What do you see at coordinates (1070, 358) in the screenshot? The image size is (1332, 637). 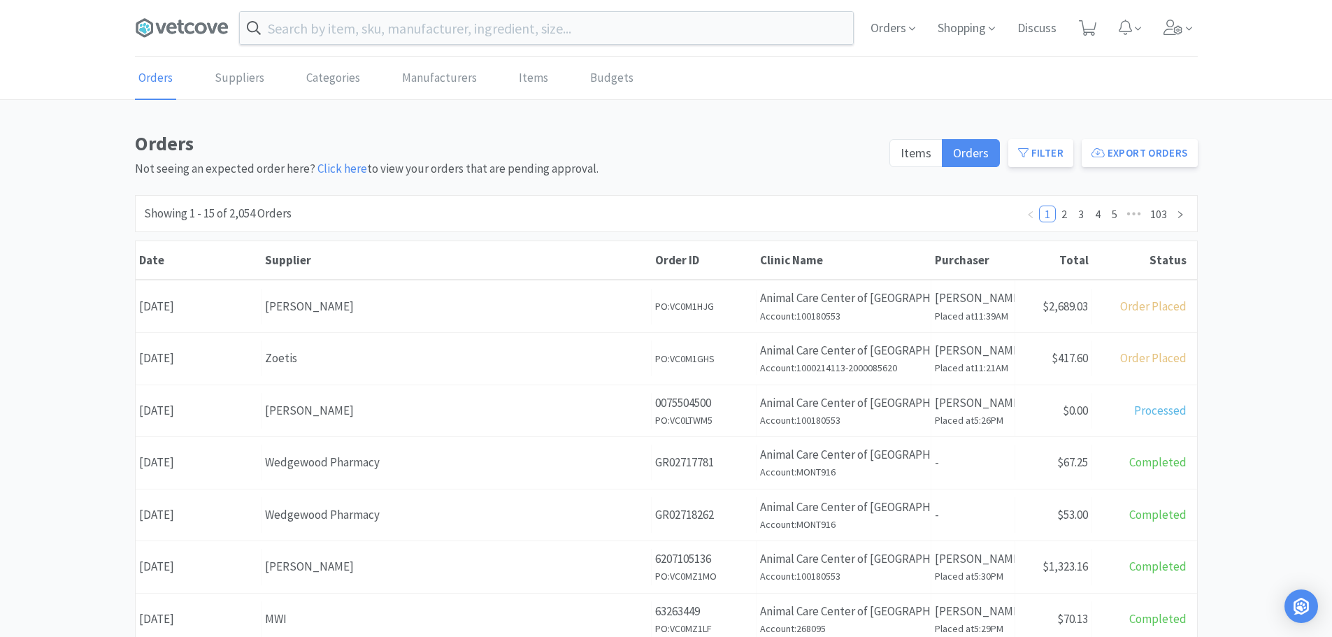 I see `span: $417.60` at bounding box center [1070, 358].